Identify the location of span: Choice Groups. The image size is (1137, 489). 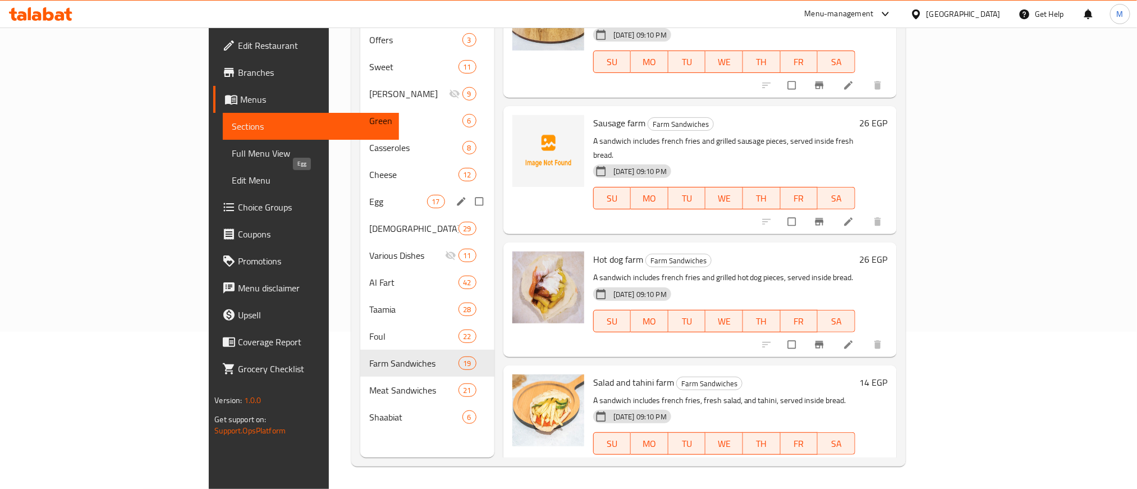
(314, 207).